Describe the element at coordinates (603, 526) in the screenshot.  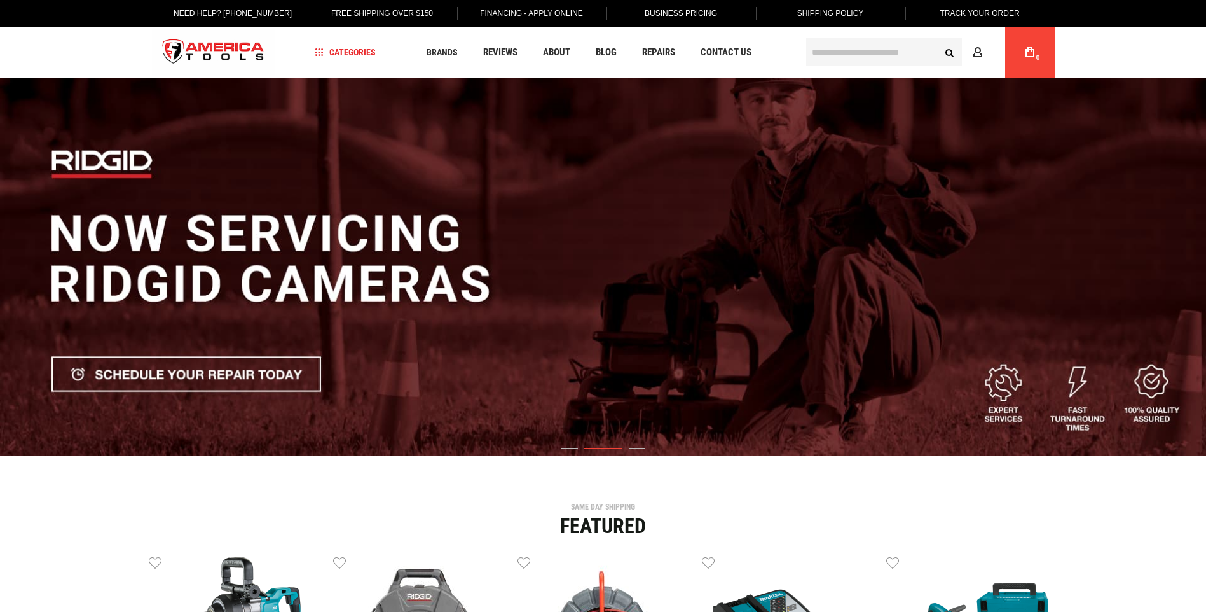
I see `div: Featured` at that location.